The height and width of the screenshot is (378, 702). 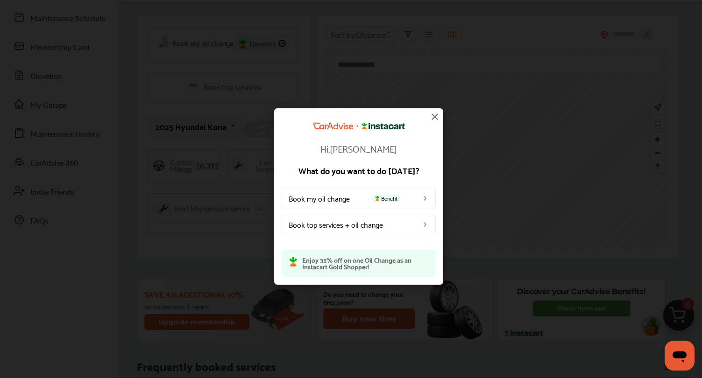 What do you see at coordinates (435, 117) in the screenshot?
I see `img: close-icon.a004319c.svg` at bounding box center [435, 117].